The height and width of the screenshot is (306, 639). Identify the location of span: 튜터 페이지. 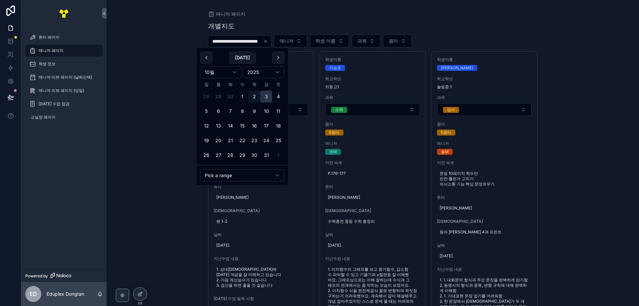
(49, 37).